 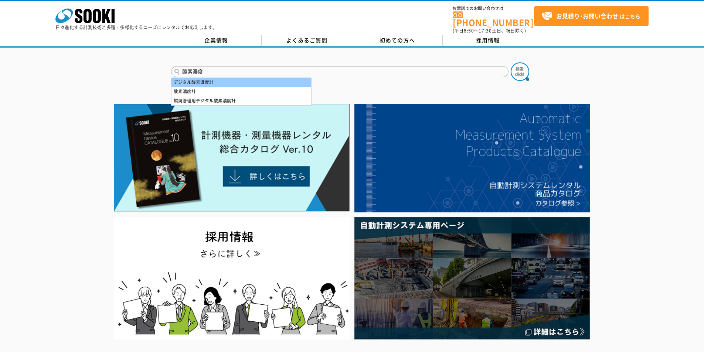 What do you see at coordinates (591, 16) in the screenshot?
I see `a: お見積り･お問い合わせはこちら` at bounding box center [591, 16].